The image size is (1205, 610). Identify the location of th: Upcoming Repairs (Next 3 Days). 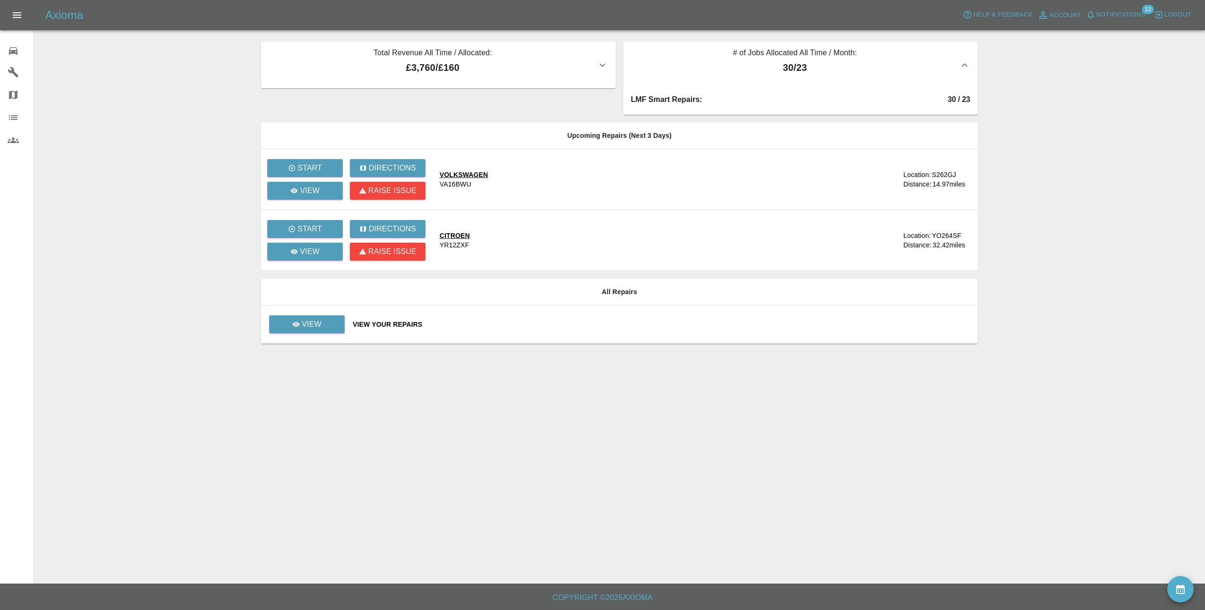
(619, 135).